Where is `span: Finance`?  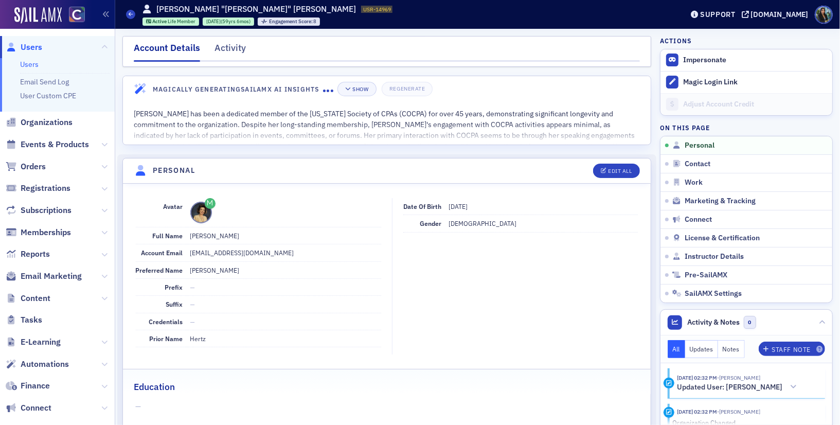 span: Finance is located at coordinates (35, 386).